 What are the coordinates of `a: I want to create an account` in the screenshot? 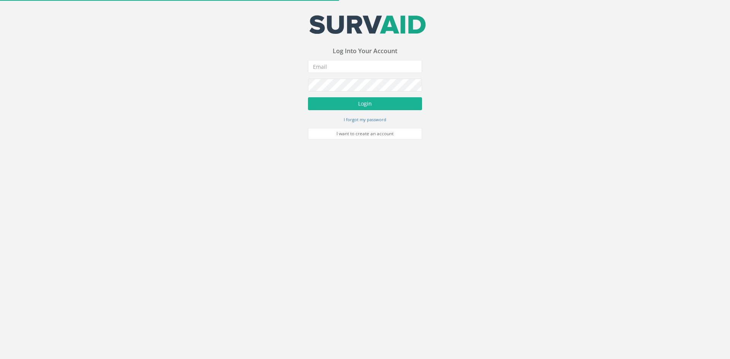 It's located at (365, 134).